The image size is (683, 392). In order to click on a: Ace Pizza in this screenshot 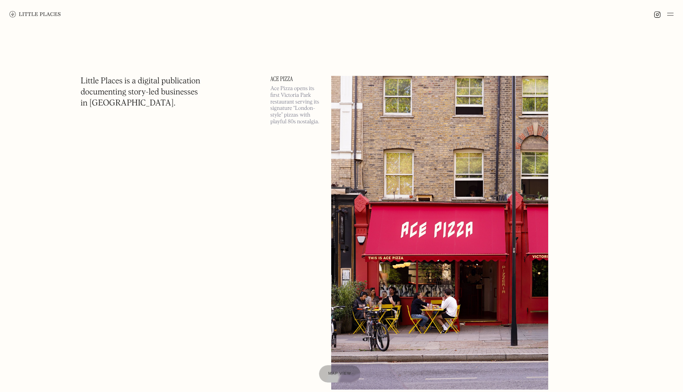, I will do `click(296, 79)`.